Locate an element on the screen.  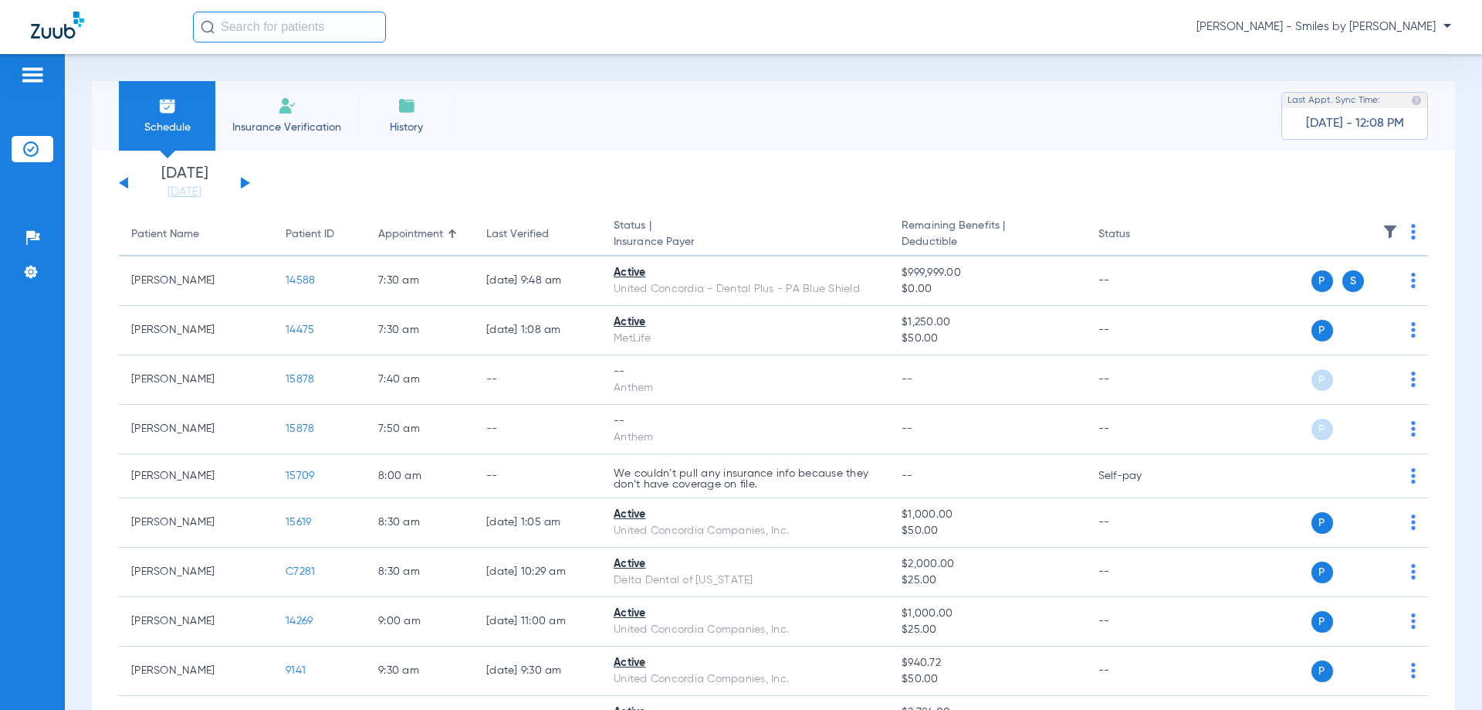
span: 14588 is located at coordinates (300, 280).